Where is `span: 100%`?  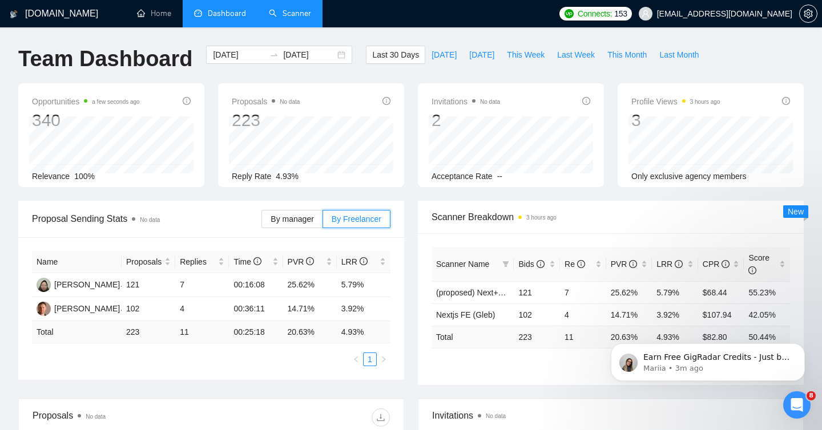 span: 100% is located at coordinates (84, 176).